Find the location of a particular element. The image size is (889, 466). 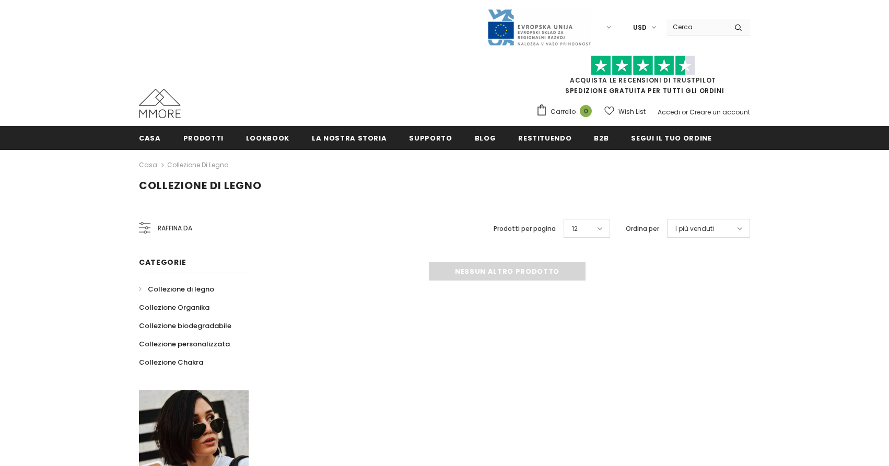

span: SPEDIZIONE GRATUITA PER TUTTI GLI ORDINI is located at coordinates (643, 77).